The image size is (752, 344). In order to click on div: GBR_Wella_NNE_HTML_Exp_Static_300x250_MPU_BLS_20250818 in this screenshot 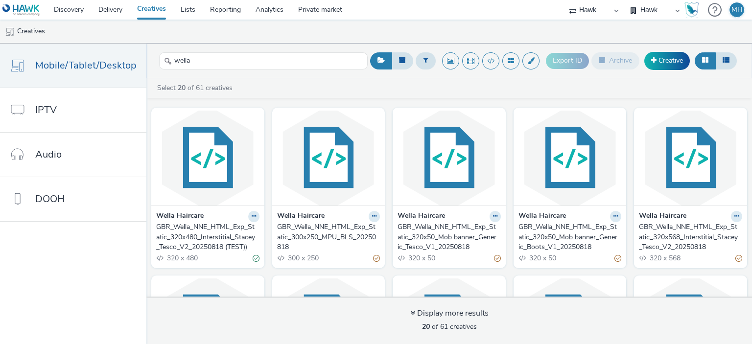, I will do `click(327, 237)`.